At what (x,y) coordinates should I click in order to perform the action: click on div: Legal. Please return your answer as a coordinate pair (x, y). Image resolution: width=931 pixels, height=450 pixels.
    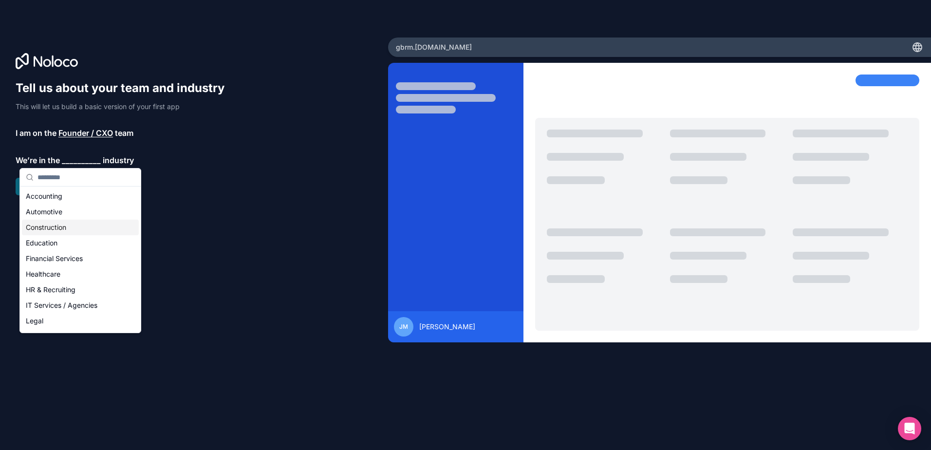
    Looking at the image, I should click on (80, 321).